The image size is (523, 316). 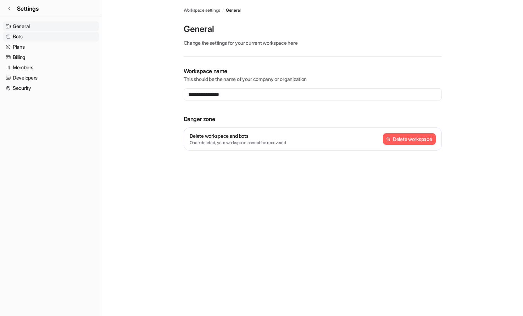 I want to click on span: Workspace settings, so click(x=202, y=10).